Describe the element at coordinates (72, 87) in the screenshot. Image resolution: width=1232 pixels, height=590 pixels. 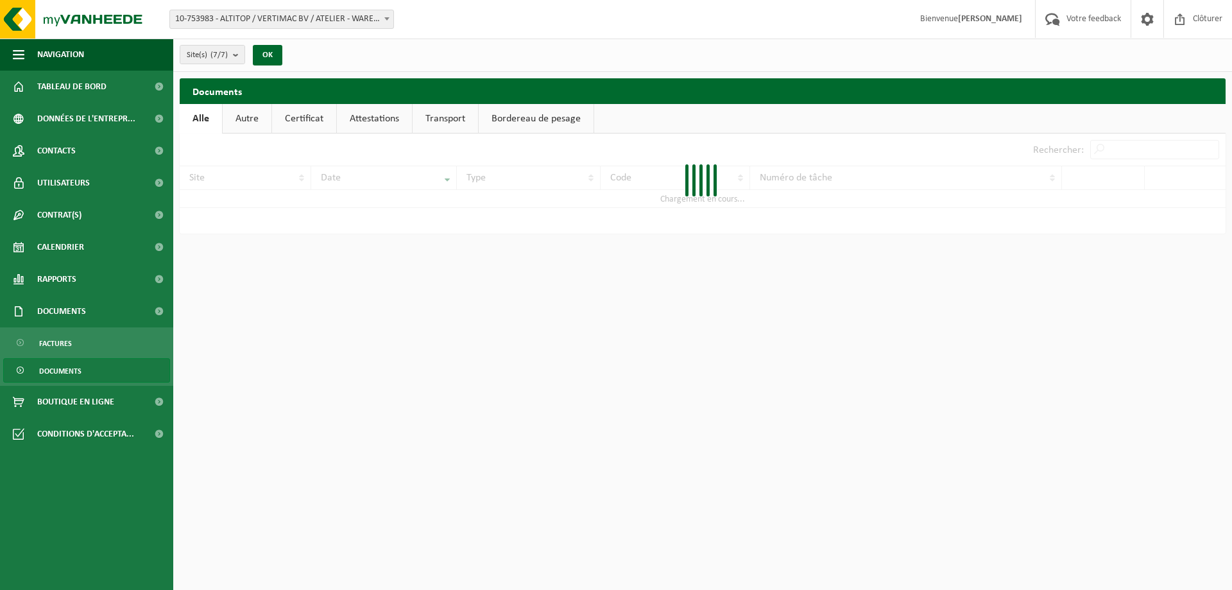
I see `span: Tableau de bord` at that location.